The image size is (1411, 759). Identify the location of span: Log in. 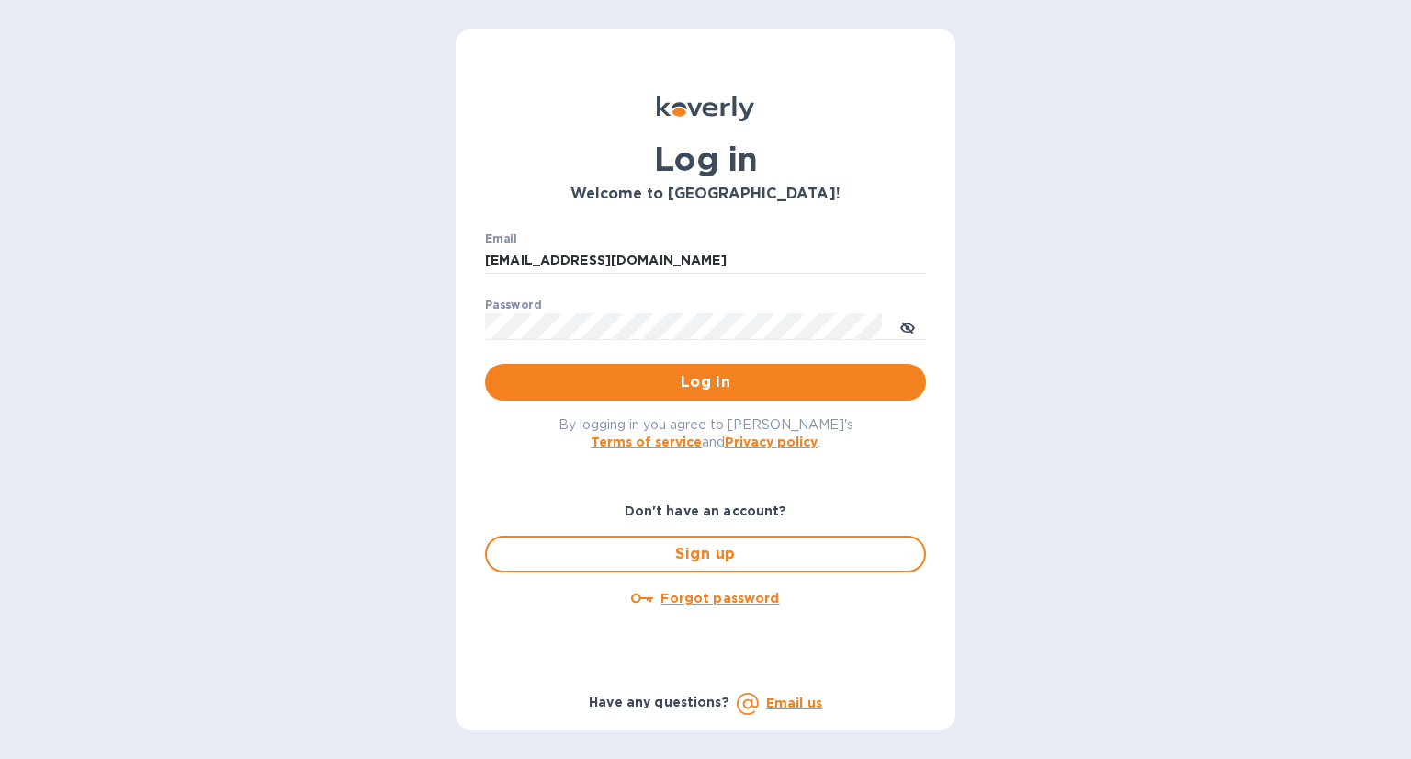
(706, 382).